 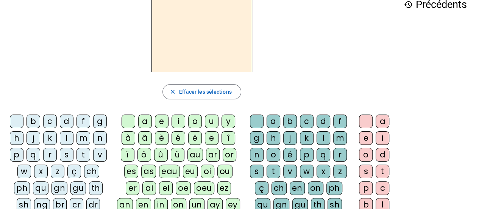 What do you see at coordinates (202, 92) in the screenshot?
I see `button: Effacer les sélections` at bounding box center [202, 92].